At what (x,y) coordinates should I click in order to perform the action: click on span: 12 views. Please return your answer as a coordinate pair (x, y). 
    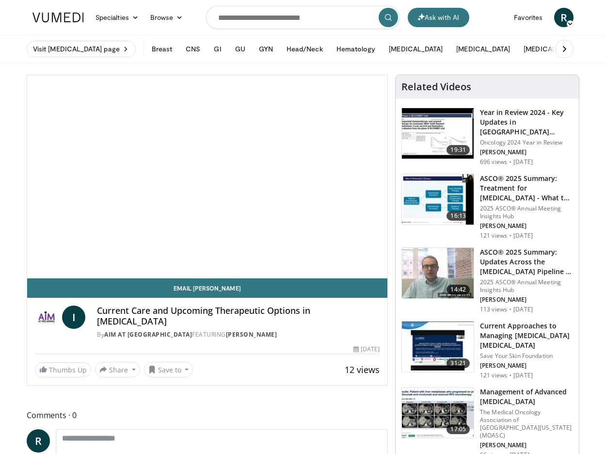
    Looking at the image, I should click on (362, 369).